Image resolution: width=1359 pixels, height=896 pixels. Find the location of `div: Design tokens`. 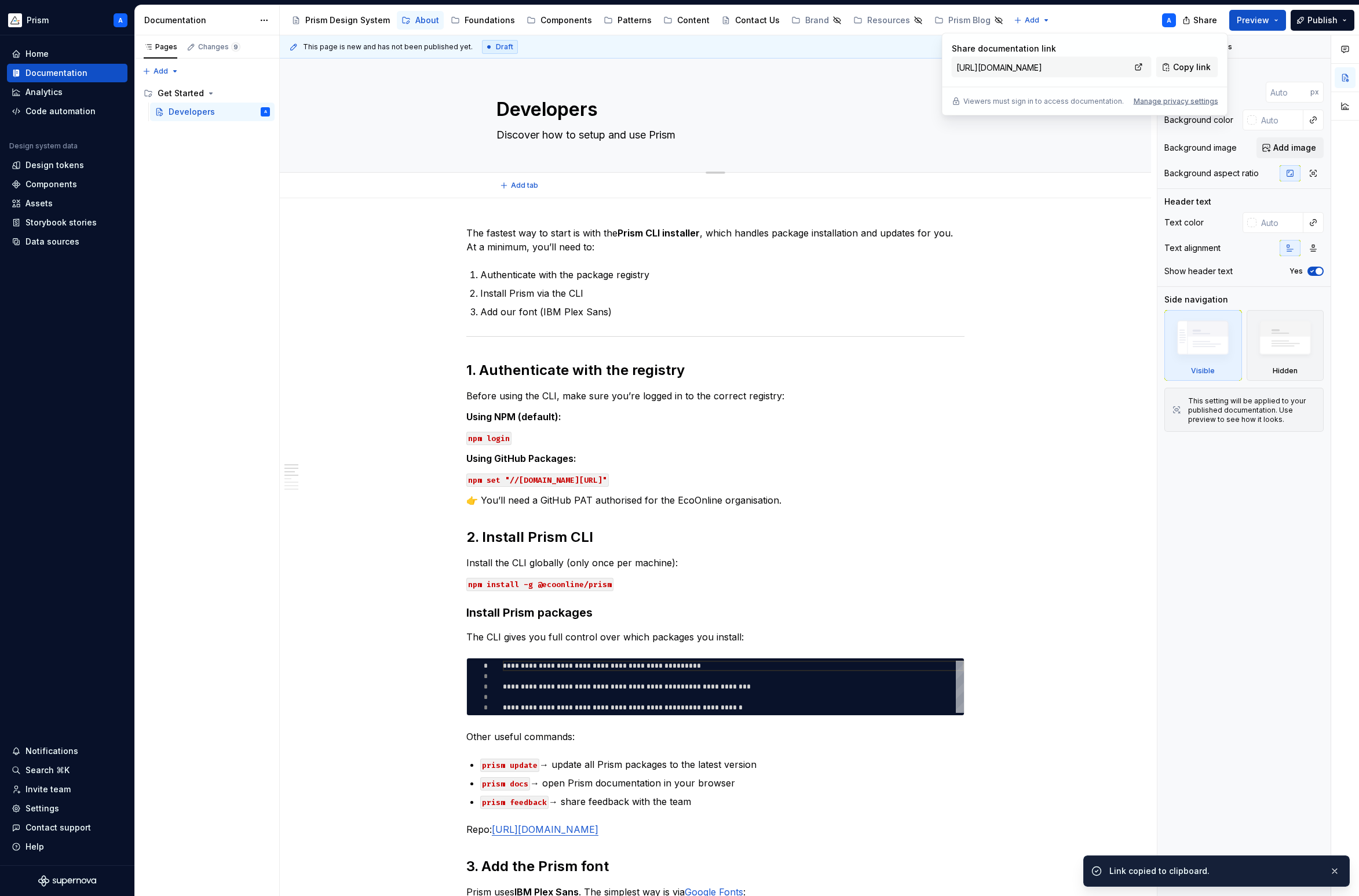

div: Design tokens is located at coordinates (54, 165).